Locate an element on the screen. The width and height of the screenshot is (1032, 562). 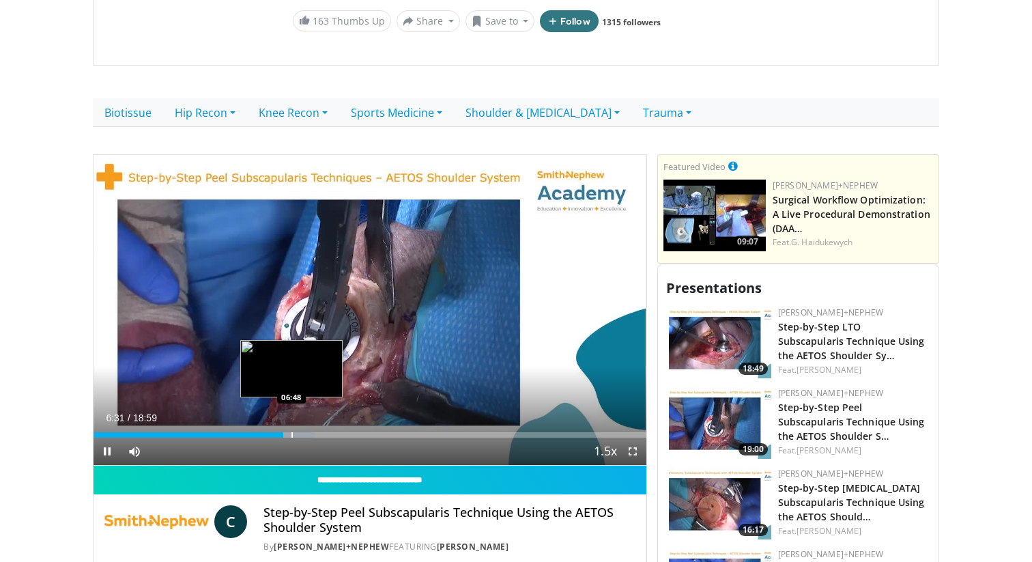
span: 19:00 is located at coordinates (753, 449).